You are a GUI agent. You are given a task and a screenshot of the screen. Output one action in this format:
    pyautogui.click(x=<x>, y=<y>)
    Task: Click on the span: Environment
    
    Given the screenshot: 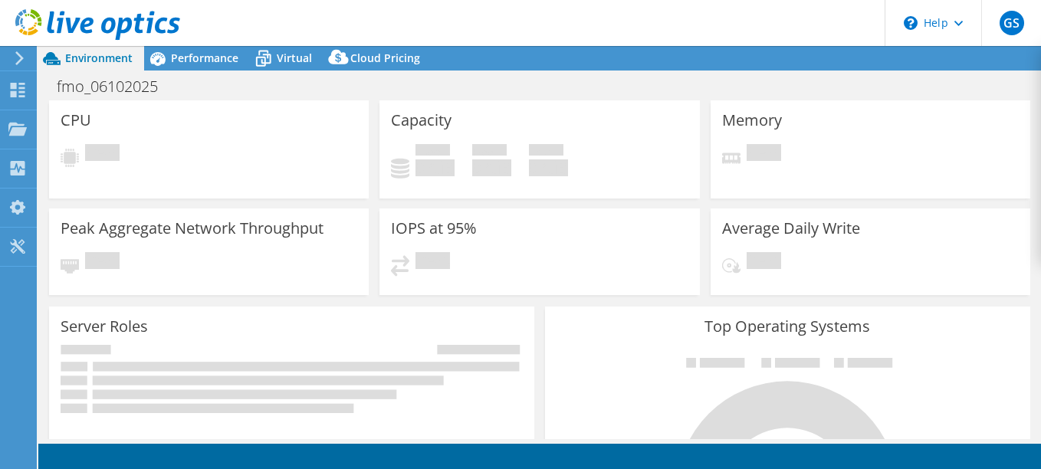 What is the action you would take?
    pyautogui.click(x=99, y=57)
    